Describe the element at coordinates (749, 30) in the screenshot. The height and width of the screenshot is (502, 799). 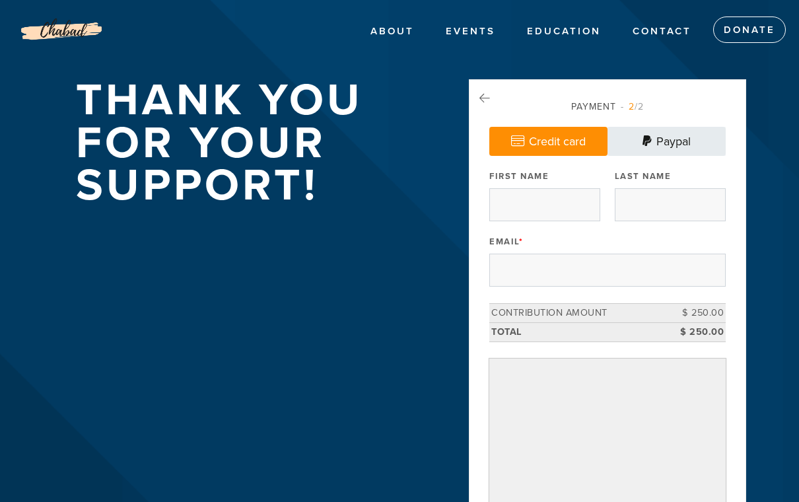
I see `a: Donate` at that location.